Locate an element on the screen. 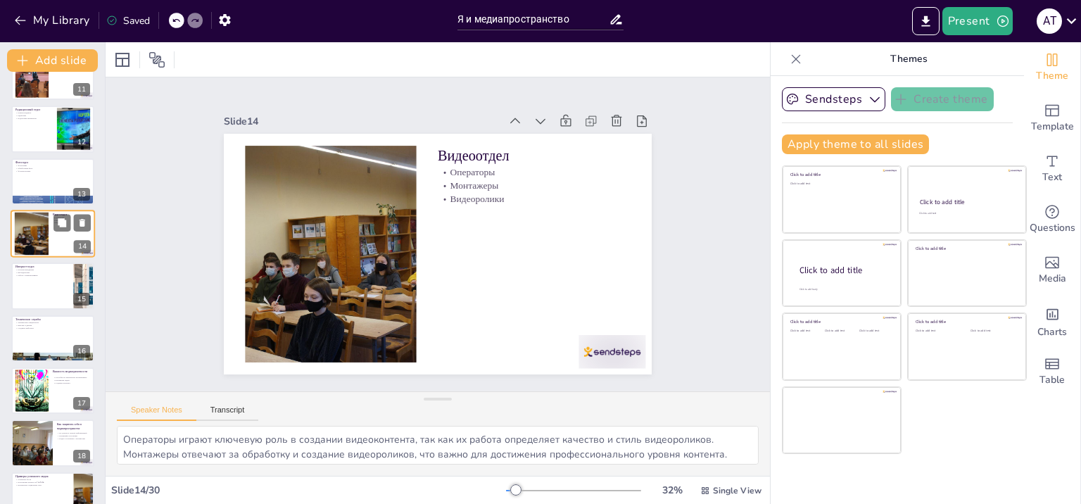 The height and width of the screenshot is (504, 1081). p: Веб-редакторы is located at coordinates (42, 273).